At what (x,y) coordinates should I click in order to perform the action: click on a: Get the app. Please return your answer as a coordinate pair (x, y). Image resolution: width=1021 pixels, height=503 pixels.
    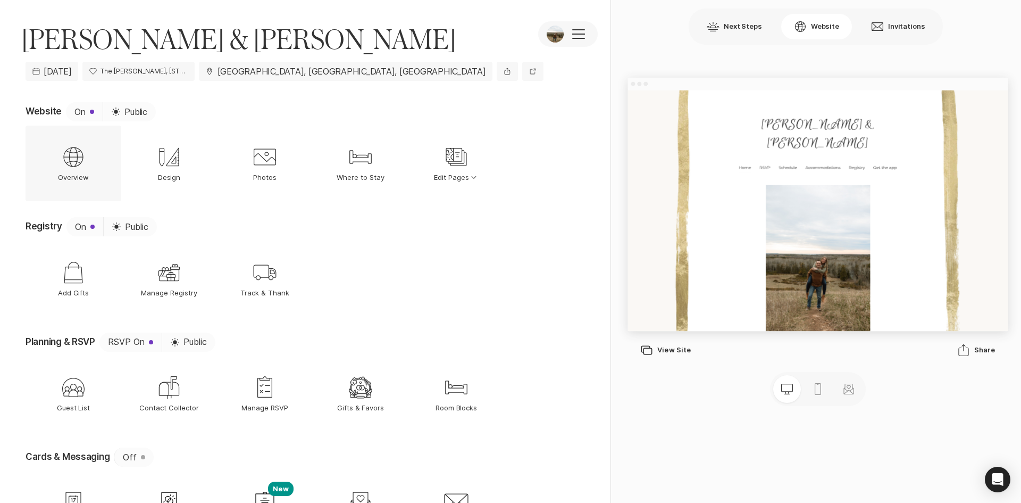
    Looking at the image, I should click on (518, 156).